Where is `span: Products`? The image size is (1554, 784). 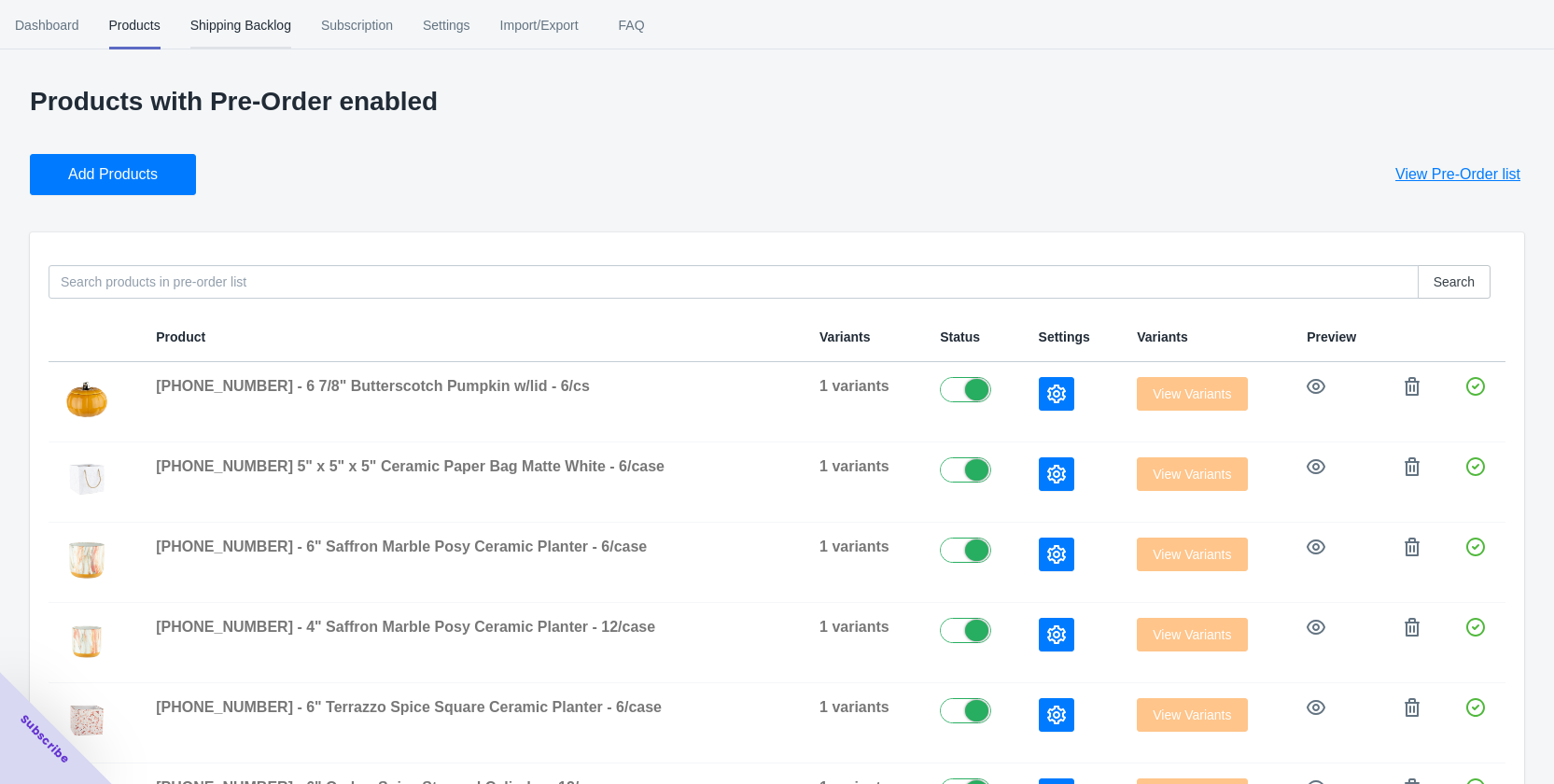
span: Products is located at coordinates (135, 25).